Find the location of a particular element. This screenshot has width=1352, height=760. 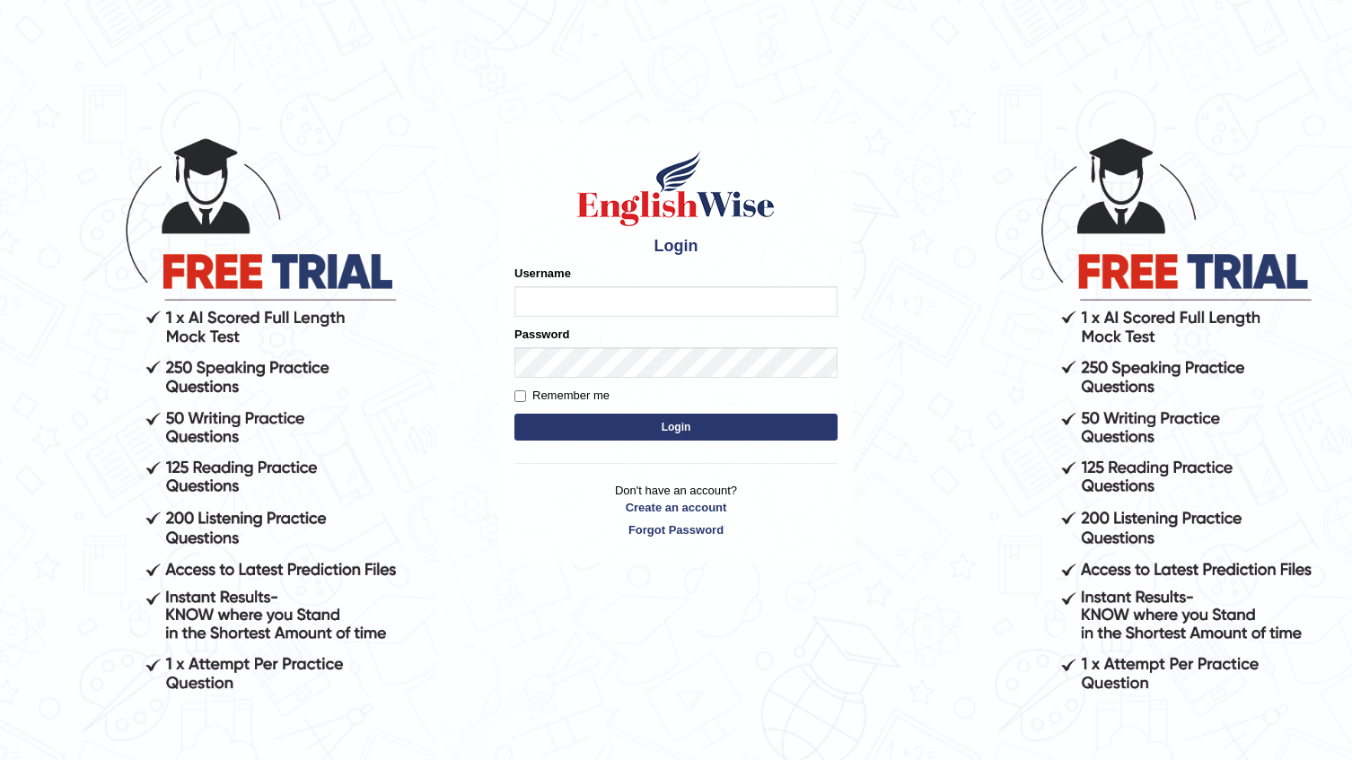

input: Remember me is located at coordinates (520, 396).